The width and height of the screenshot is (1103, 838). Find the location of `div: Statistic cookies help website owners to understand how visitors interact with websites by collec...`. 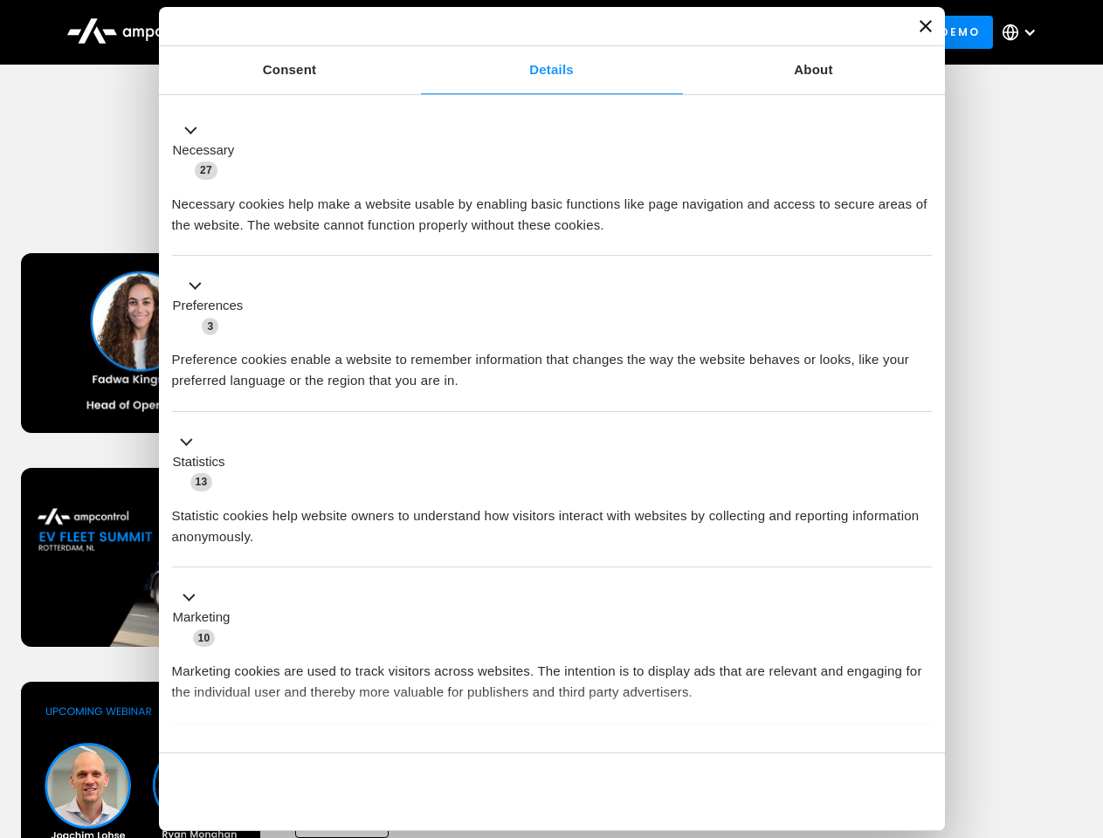

div: Statistic cookies help website owners to understand how visitors interact with websites by collec... is located at coordinates (552, 519).